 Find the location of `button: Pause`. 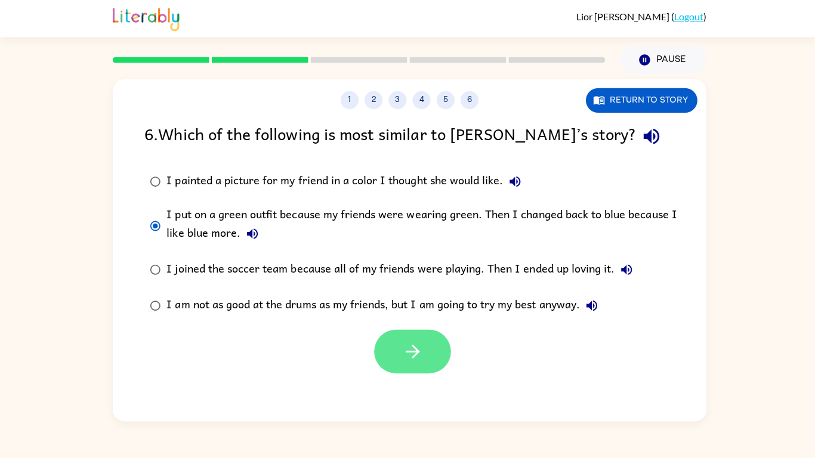

button: Pause is located at coordinates (659, 60).